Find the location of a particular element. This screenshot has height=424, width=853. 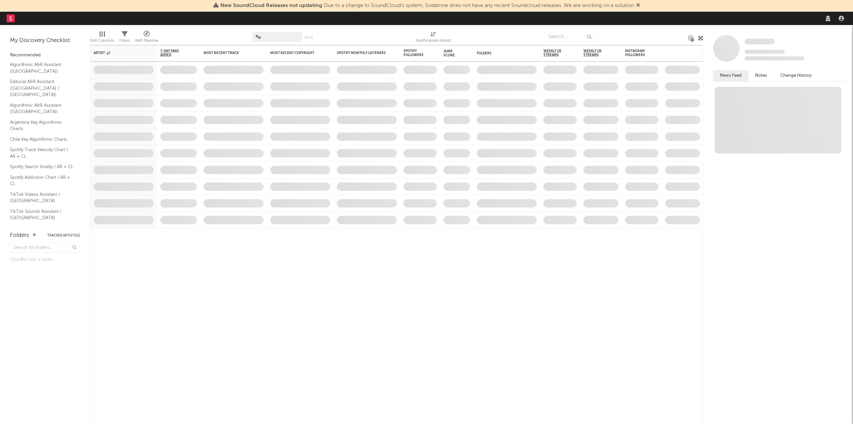

div: Recommended is located at coordinates (45, 55).